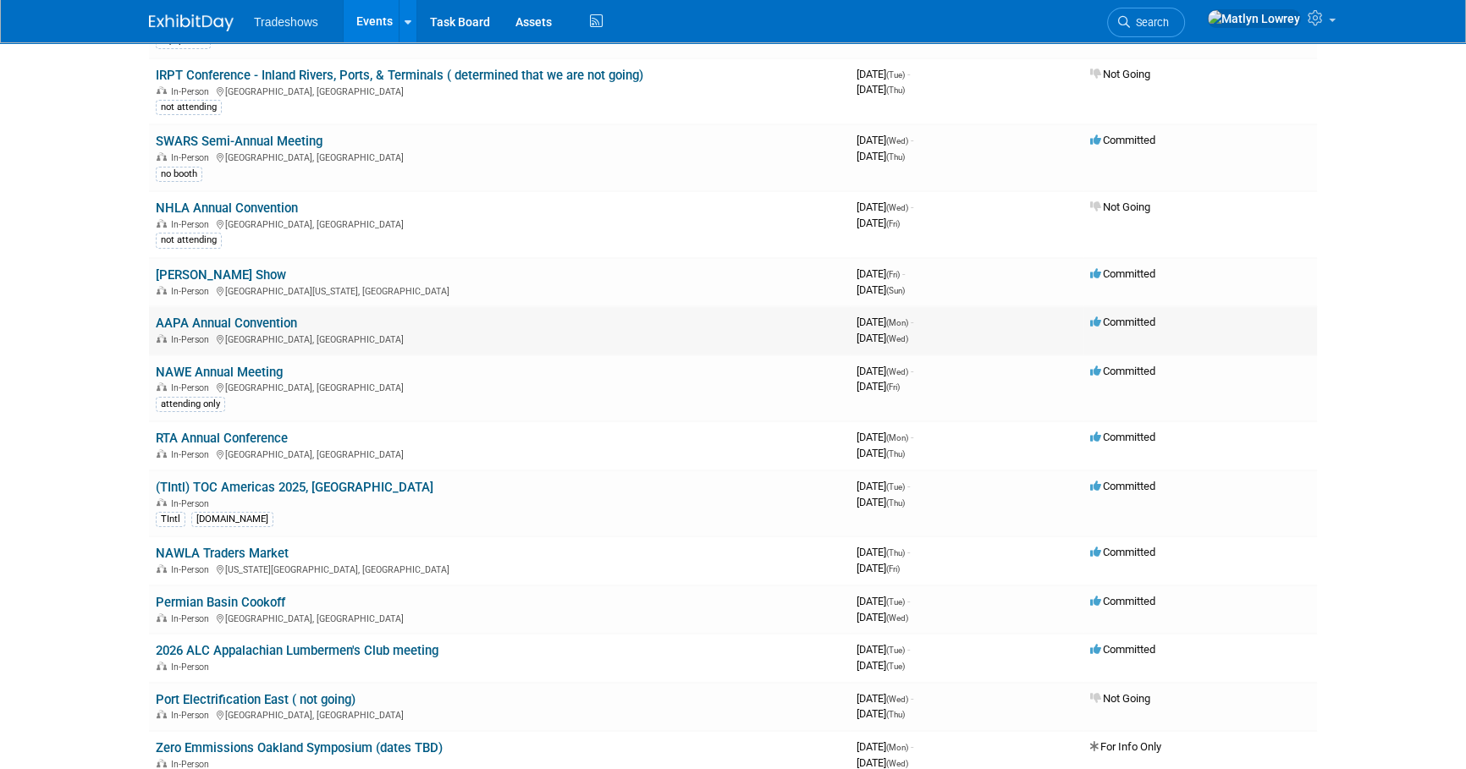  What do you see at coordinates (226, 323) in the screenshot?
I see `a: AAPA Annual Convention` at bounding box center [226, 323].